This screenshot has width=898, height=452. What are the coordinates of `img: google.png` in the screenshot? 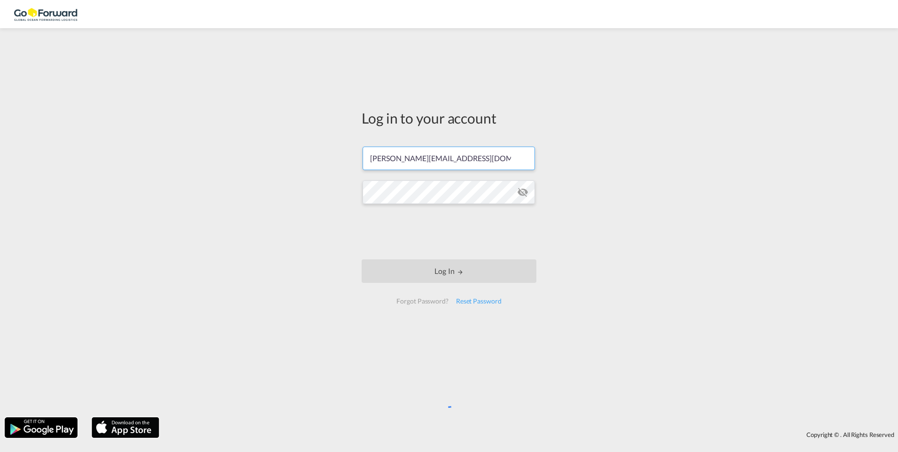 It's located at (41, 427).